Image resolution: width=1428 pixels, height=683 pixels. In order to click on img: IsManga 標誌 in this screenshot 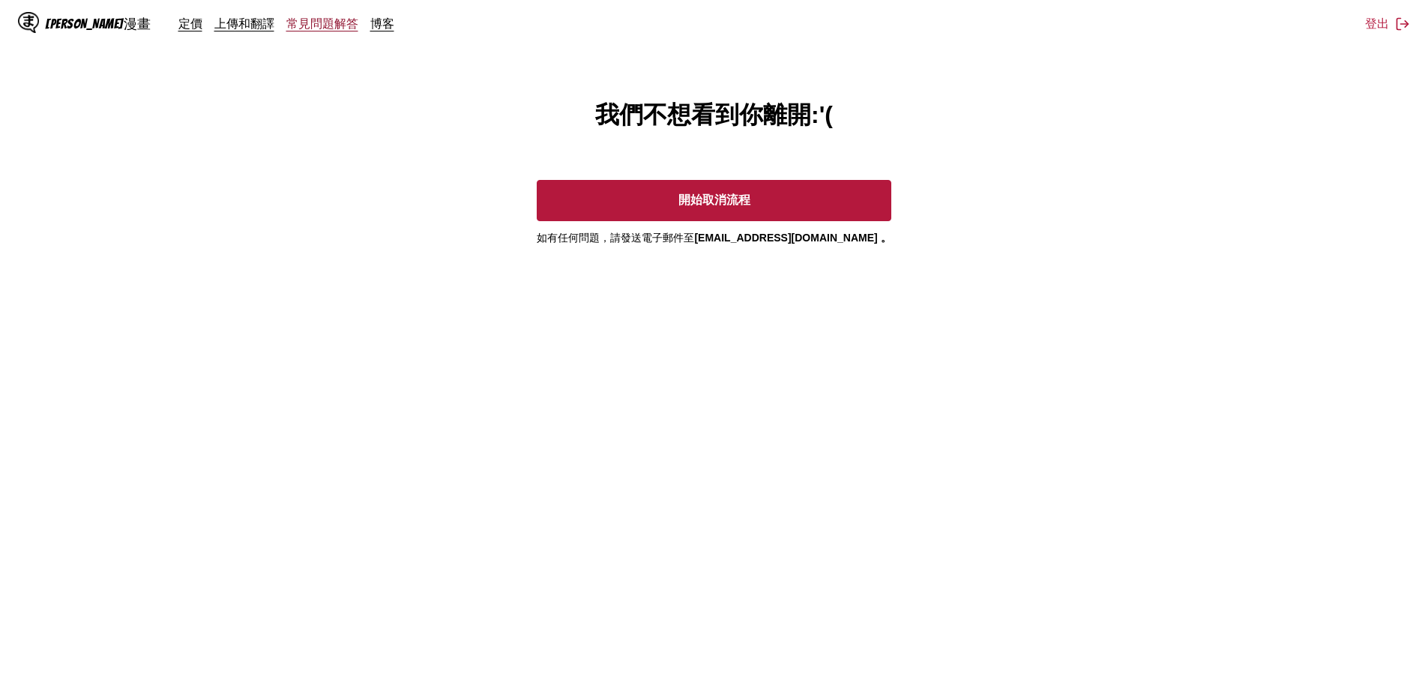, I will do `click(28, 22)`.